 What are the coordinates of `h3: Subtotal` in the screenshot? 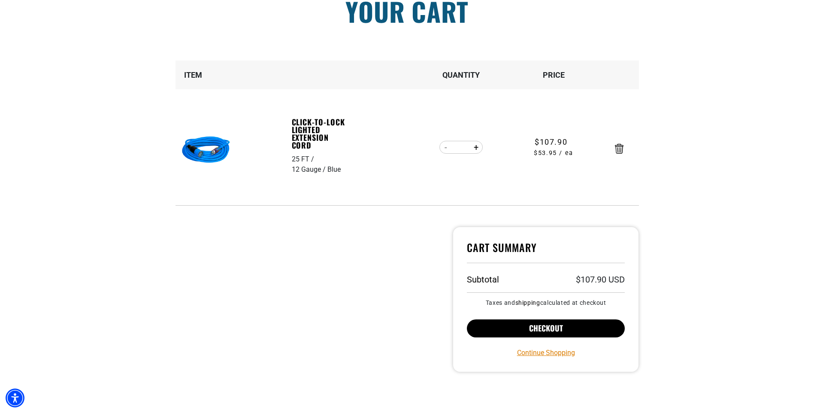 It's located at (483, 279).